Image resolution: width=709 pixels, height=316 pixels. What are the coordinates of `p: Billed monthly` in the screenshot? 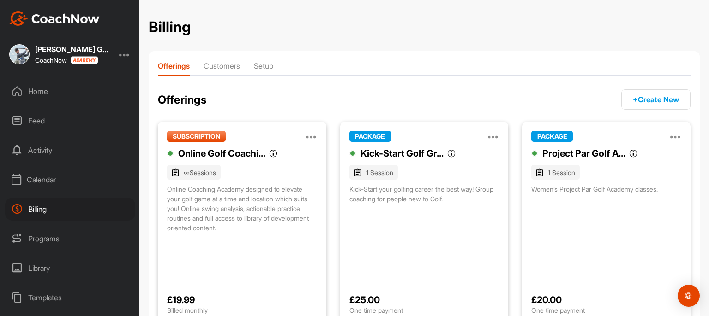 It's located at (242, 310).